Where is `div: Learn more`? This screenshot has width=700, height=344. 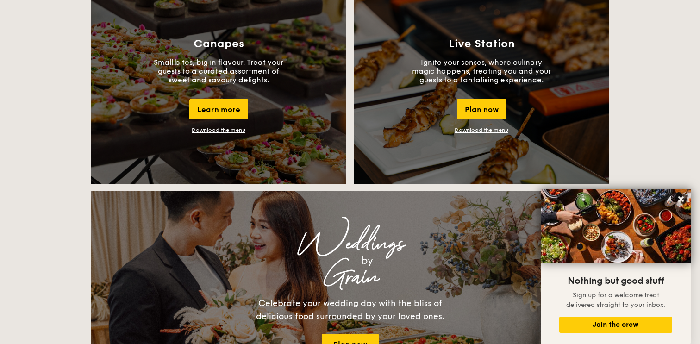 div: Learn more is located at coordinates (219, 109).